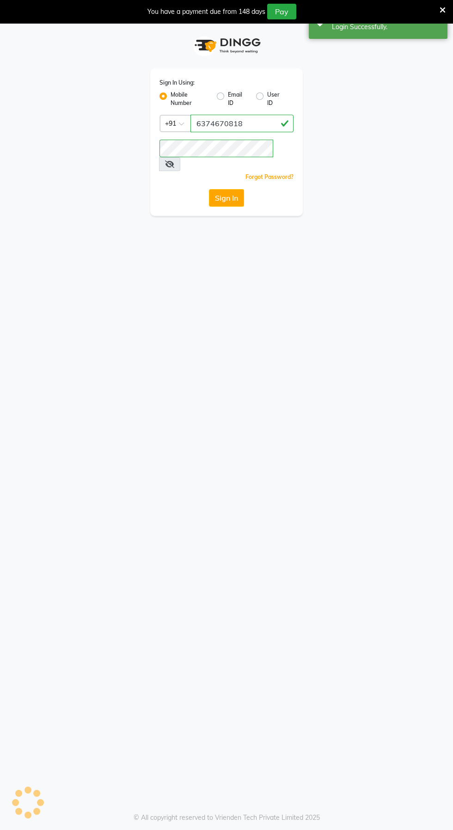 This screenshot has height=830, width=453. Describe the element at coordinates (277, 99) in the screenshot. I see `label: User ID` at that location.